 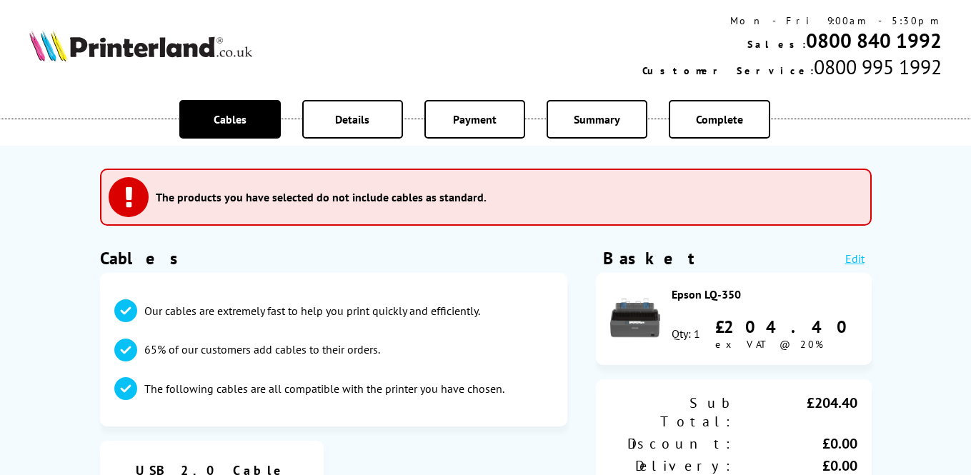 What do you see at coordinates (141, 46) in the screenshot?
I see `img: Printerland Logo` at bounding box center [141, 46].